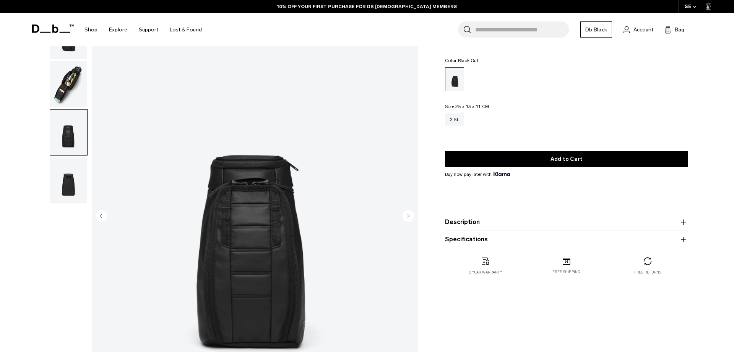 The image size is (734, 352). What do you see at coordinates (118, 29) in the screenshot?
I see `a: Explore` at bounding box center [118, 29].